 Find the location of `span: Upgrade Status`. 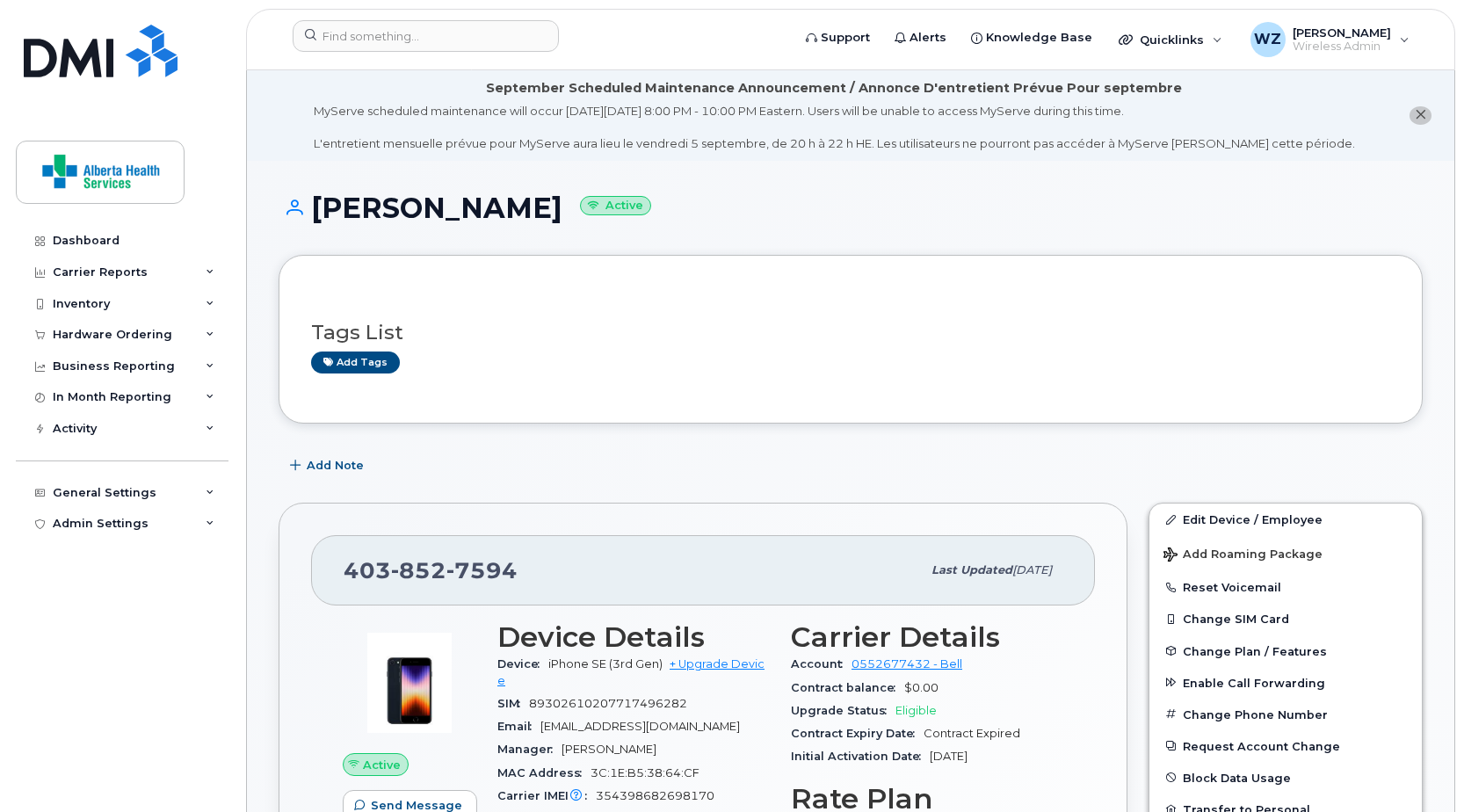

span: Upgrade Status is located at coordinates (842, 710).